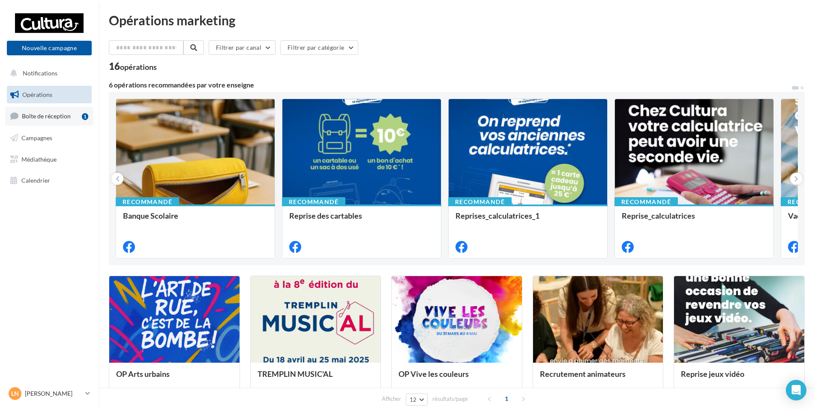  I want to click on a: Boîte de réception1, so click(49, 116).